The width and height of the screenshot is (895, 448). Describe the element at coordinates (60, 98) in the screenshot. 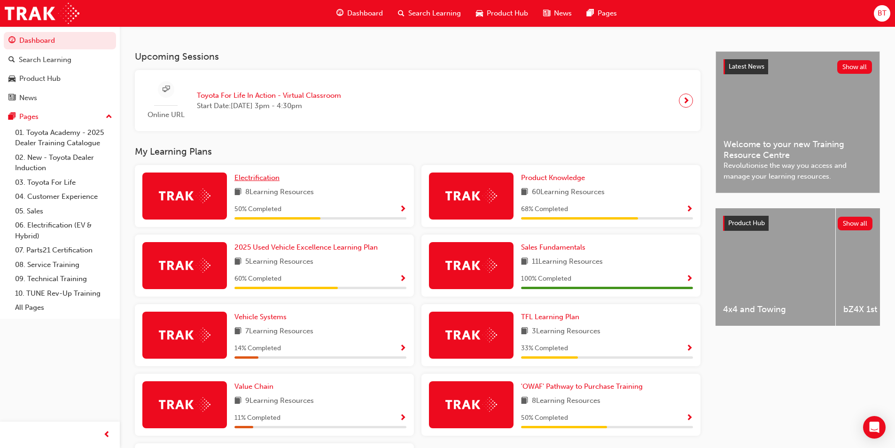

I see `a: News` at that location.